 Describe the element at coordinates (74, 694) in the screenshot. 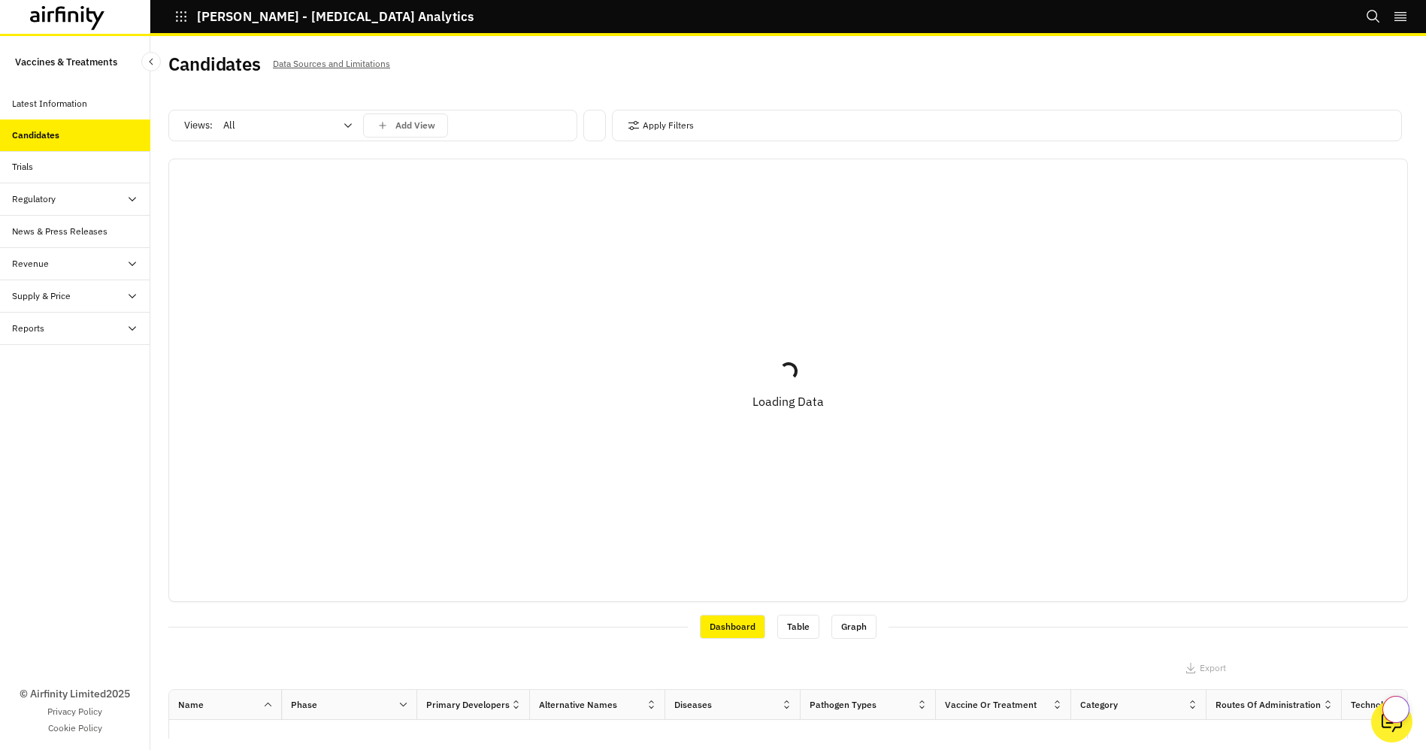

I see `p: © Airfinity Limited 2025` at that location.